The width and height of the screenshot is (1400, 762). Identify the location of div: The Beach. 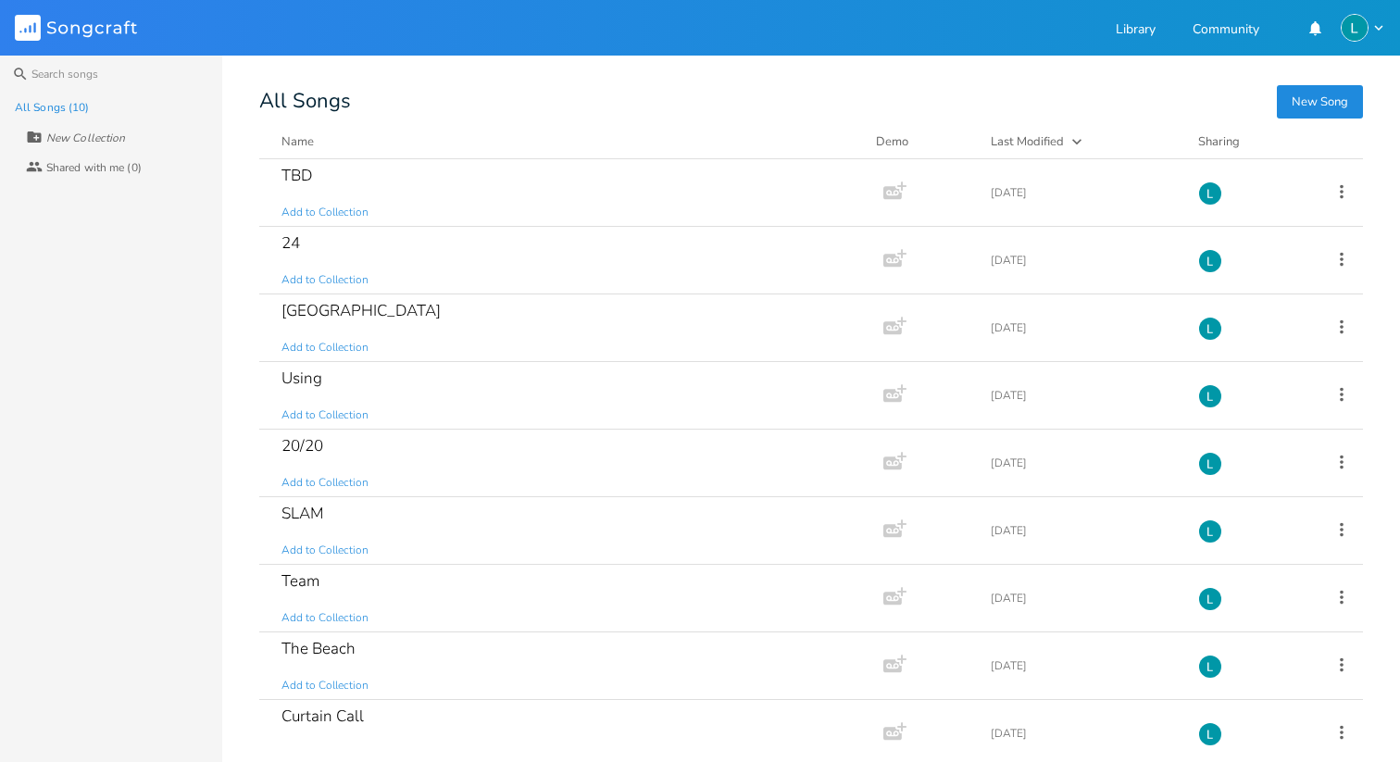
(318, 648).